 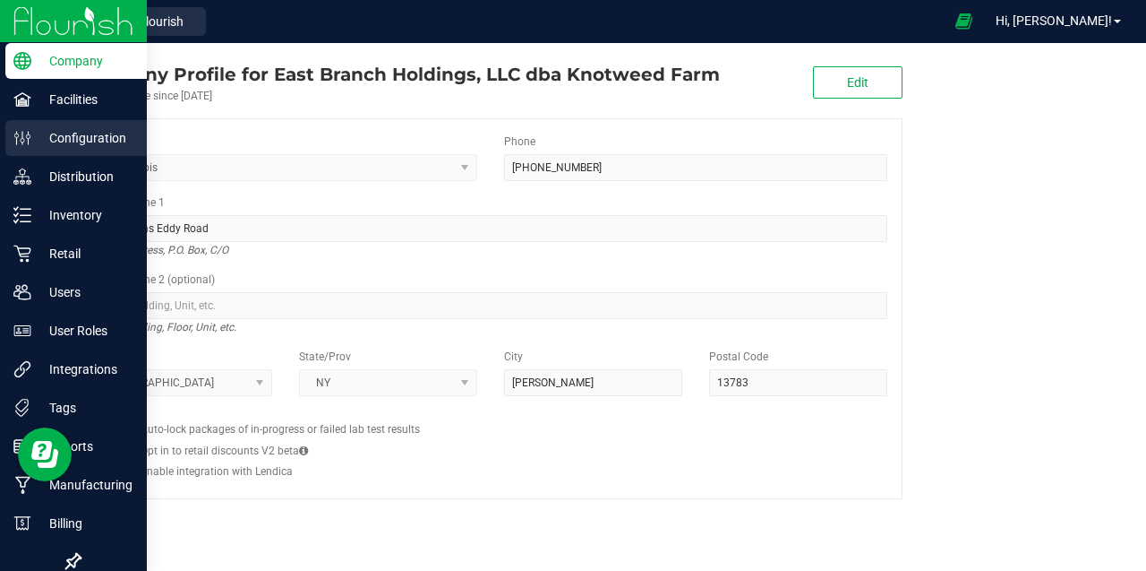 I want to click on label: Opt in to retail discounts V2 beta, so click(x=224, y=451).